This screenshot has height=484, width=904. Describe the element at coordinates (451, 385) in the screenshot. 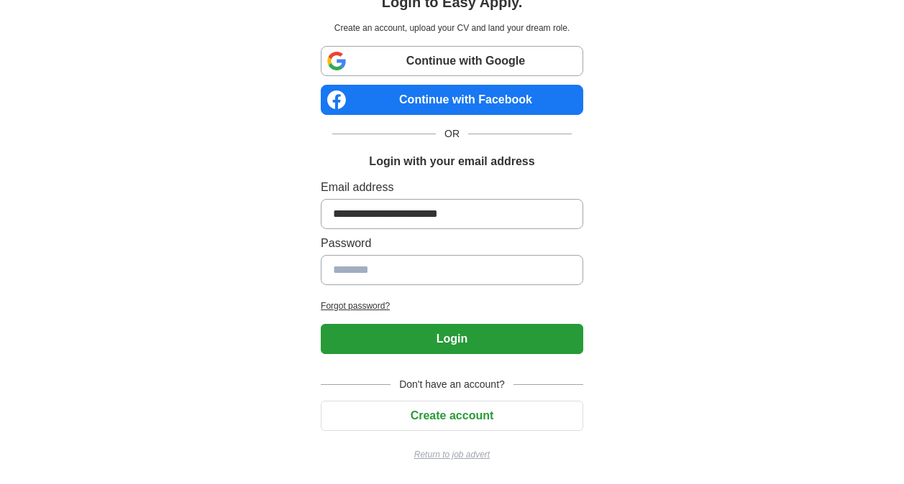

I see `span: Don't have an account?` at that location.